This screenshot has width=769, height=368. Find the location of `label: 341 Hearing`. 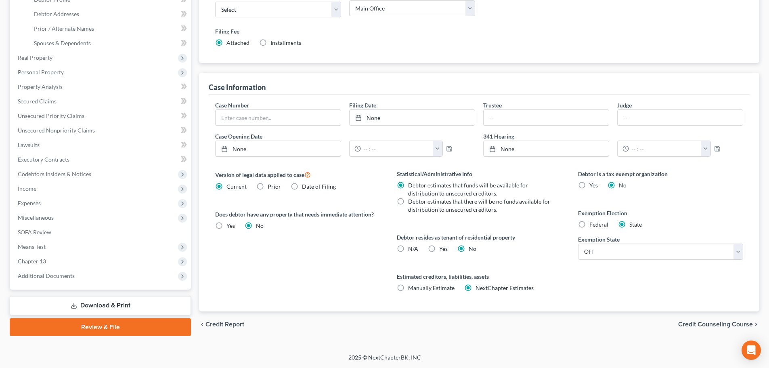

label: 341 Hearing is located at coordinates (613, 136).